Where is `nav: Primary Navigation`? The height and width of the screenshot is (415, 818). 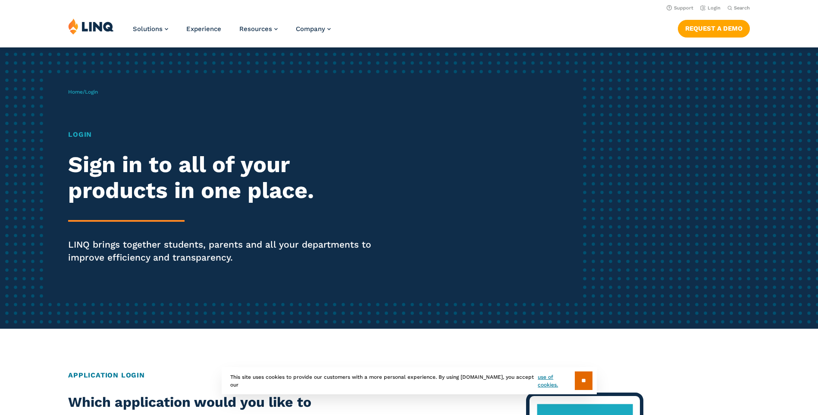
nav: Primary Navigation is located at coordinates (232, 32).